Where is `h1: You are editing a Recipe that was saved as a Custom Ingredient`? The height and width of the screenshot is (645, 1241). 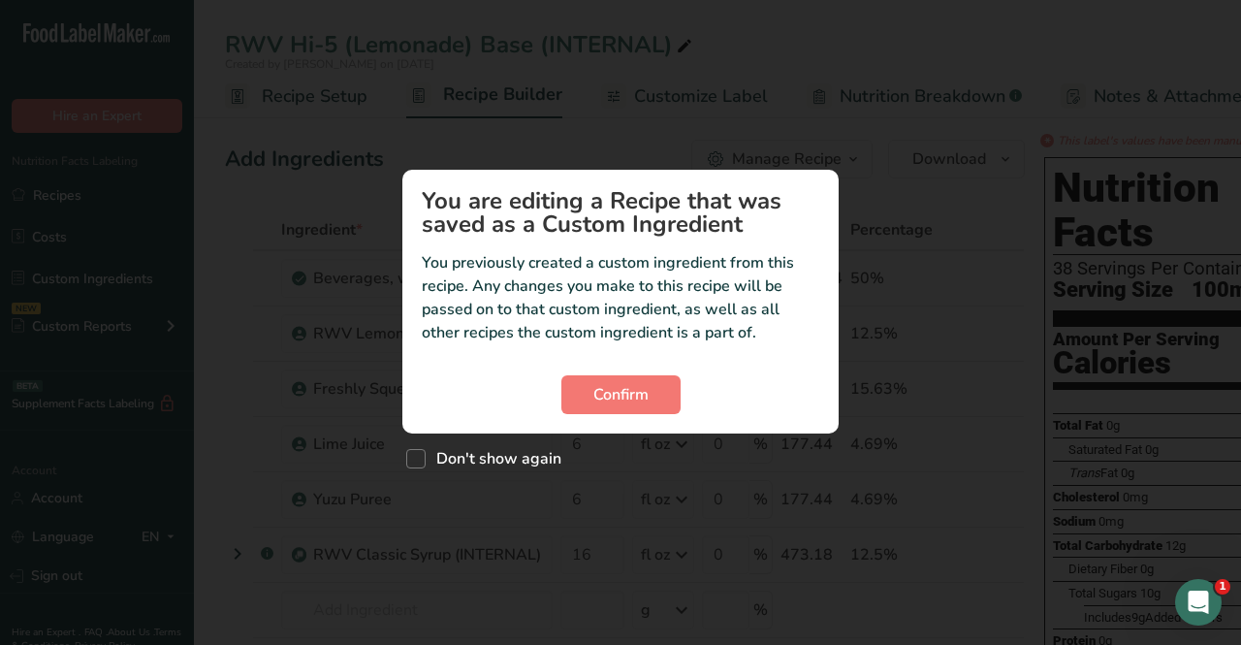
h1: You are editing a Recipe that was saved as a Custom Ingredient is located at coordinates (620, 212).